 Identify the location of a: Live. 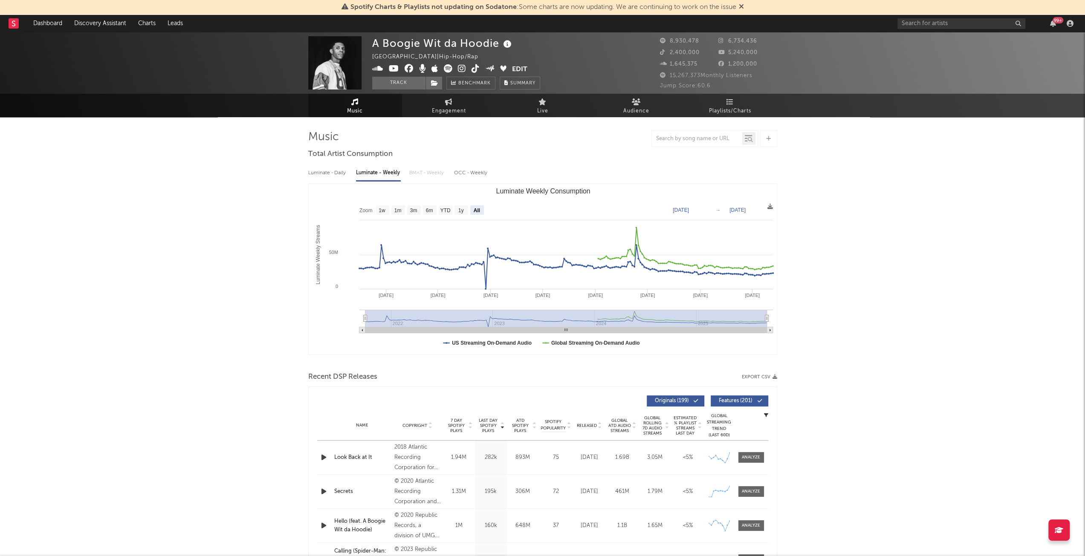
(543, 105).